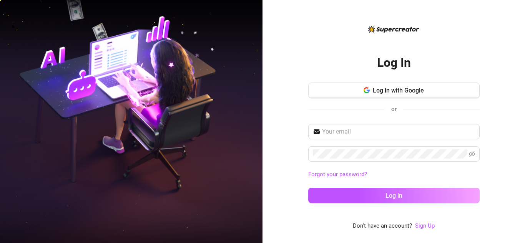  I want to click on span: Log in, so click(394, 196).